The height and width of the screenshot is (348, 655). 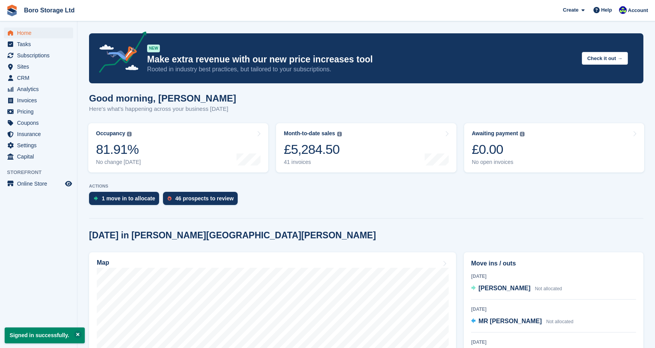 I want to click on span: Settings, so click(x=40, y=145).